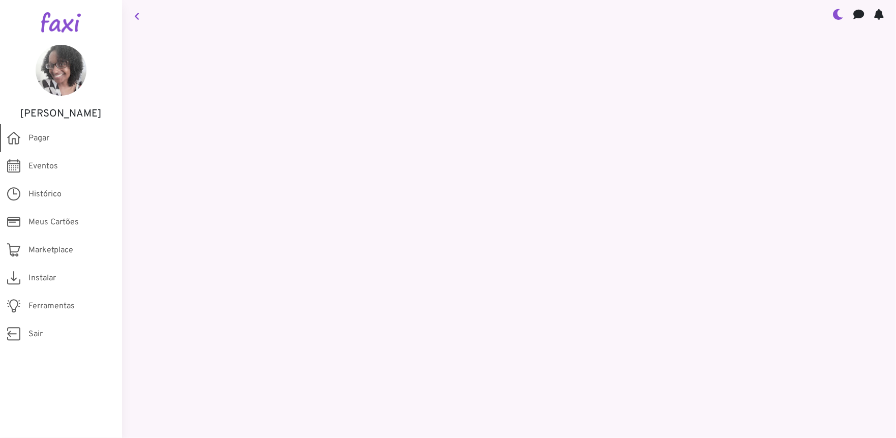 The height and width of the screenshot is (438, 896). What do you see at coordinates (51, 250) in the screenshot?
I see `span: Marketplace` at bounding box center [51, 250].